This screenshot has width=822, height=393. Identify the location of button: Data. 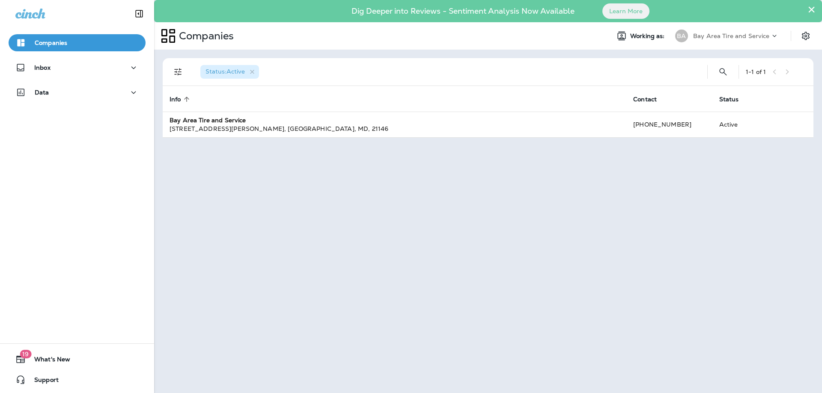
(77, 92).